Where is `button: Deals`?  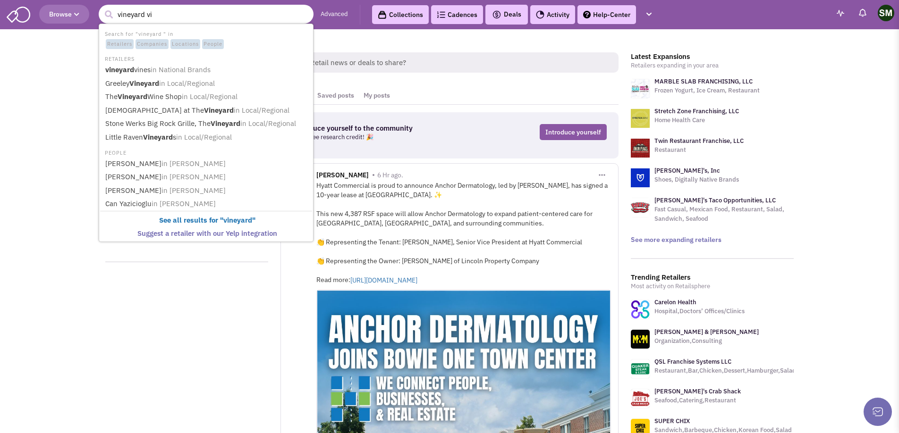
button: Deals is located at coordinates (507, 15).